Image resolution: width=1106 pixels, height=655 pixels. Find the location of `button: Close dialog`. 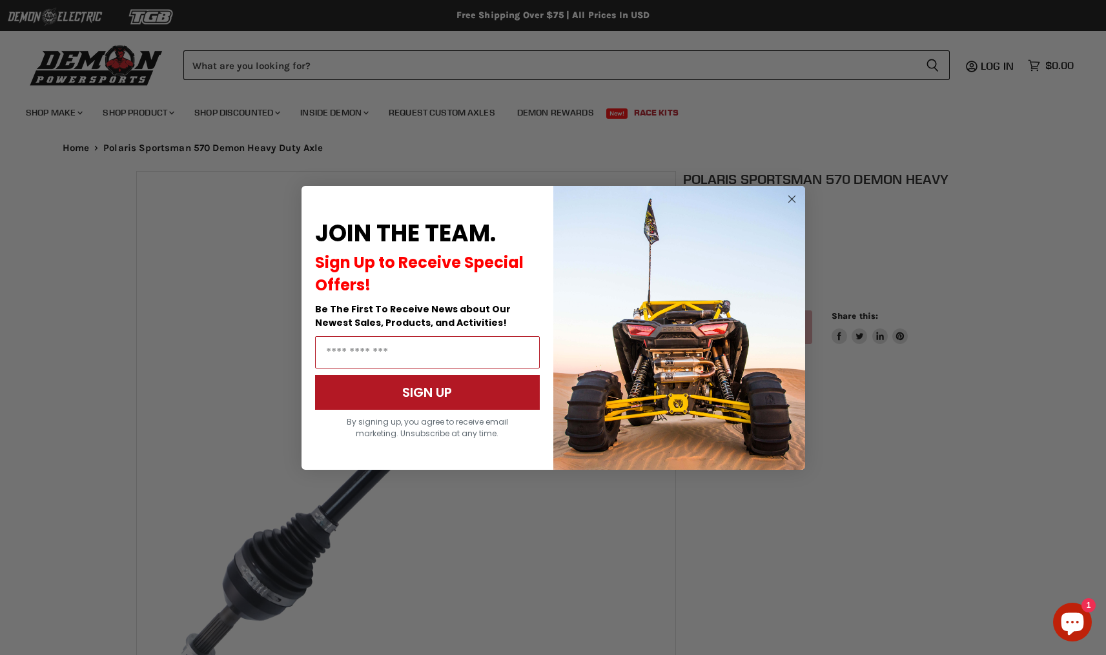

button: Close dialog is located at coordinates (792, 199).